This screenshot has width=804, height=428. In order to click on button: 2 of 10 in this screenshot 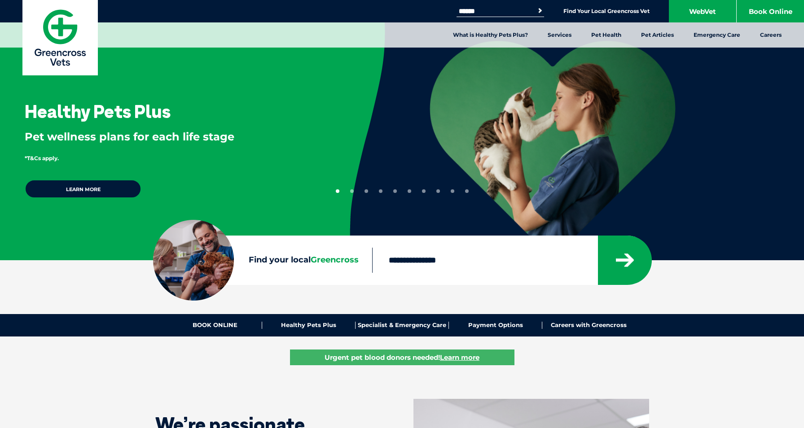, I will do `click(352, 191)`.